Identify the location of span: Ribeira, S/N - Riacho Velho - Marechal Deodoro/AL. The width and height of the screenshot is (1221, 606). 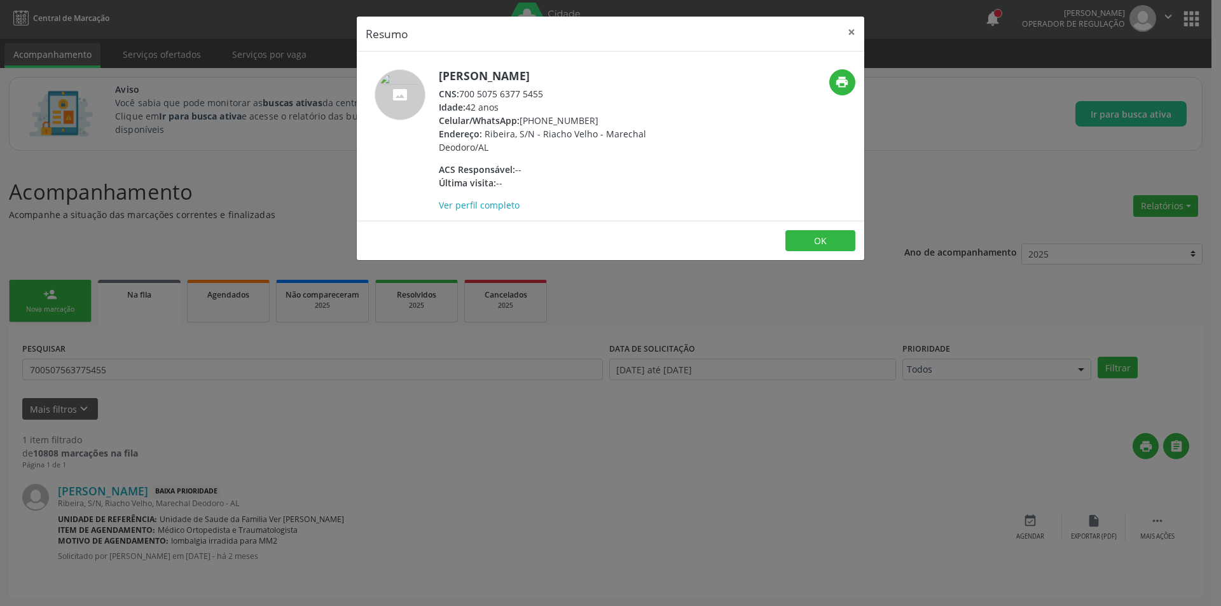
(542, 140).